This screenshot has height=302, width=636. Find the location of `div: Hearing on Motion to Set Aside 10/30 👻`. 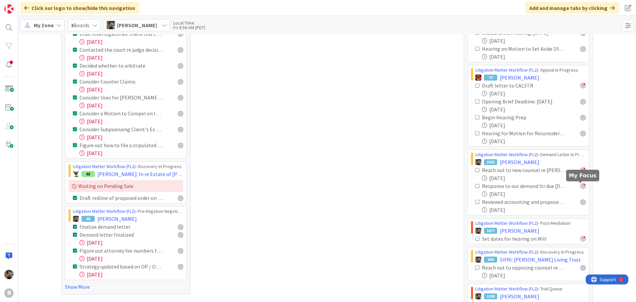

div: Hearing on Motion to Set Aside 10/30 👻 is located at coordinates (524, 49).